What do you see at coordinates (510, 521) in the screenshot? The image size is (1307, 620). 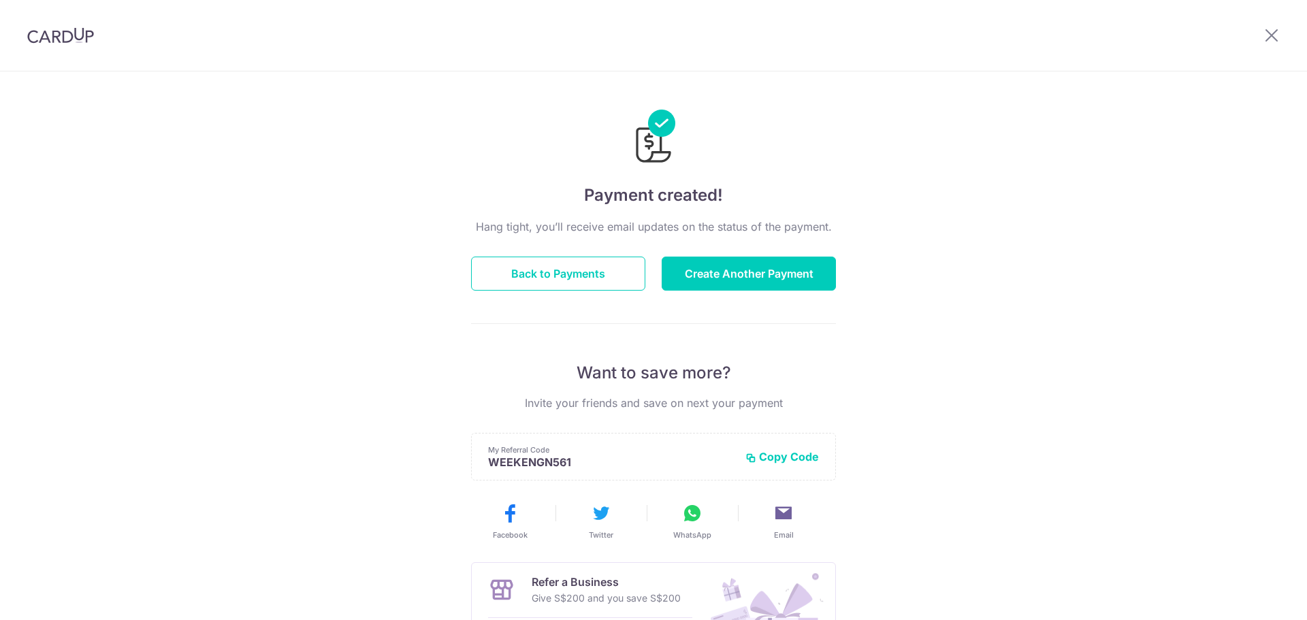 I see `button: Facebook` at bounding box center [510, 521].